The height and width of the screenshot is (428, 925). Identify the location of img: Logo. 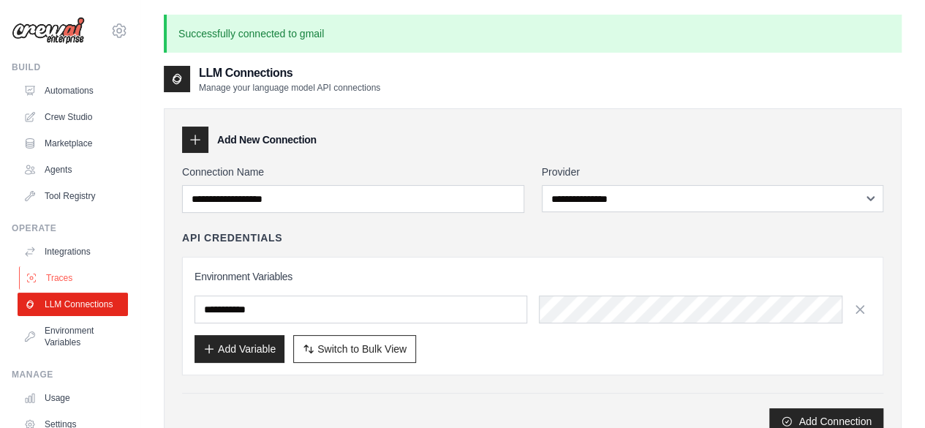
(48, 31).